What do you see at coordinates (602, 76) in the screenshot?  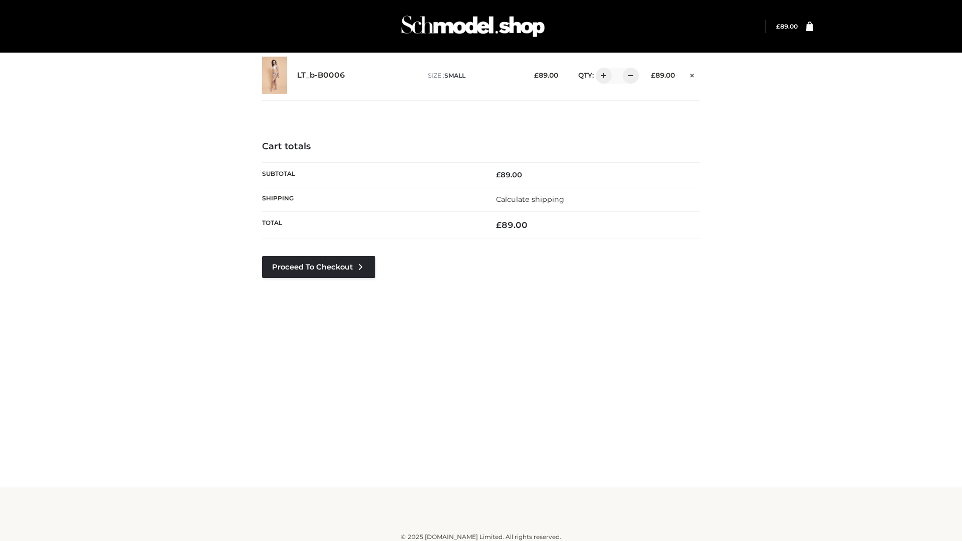 I see `div: QTY:` at bounding box center [602, 76].